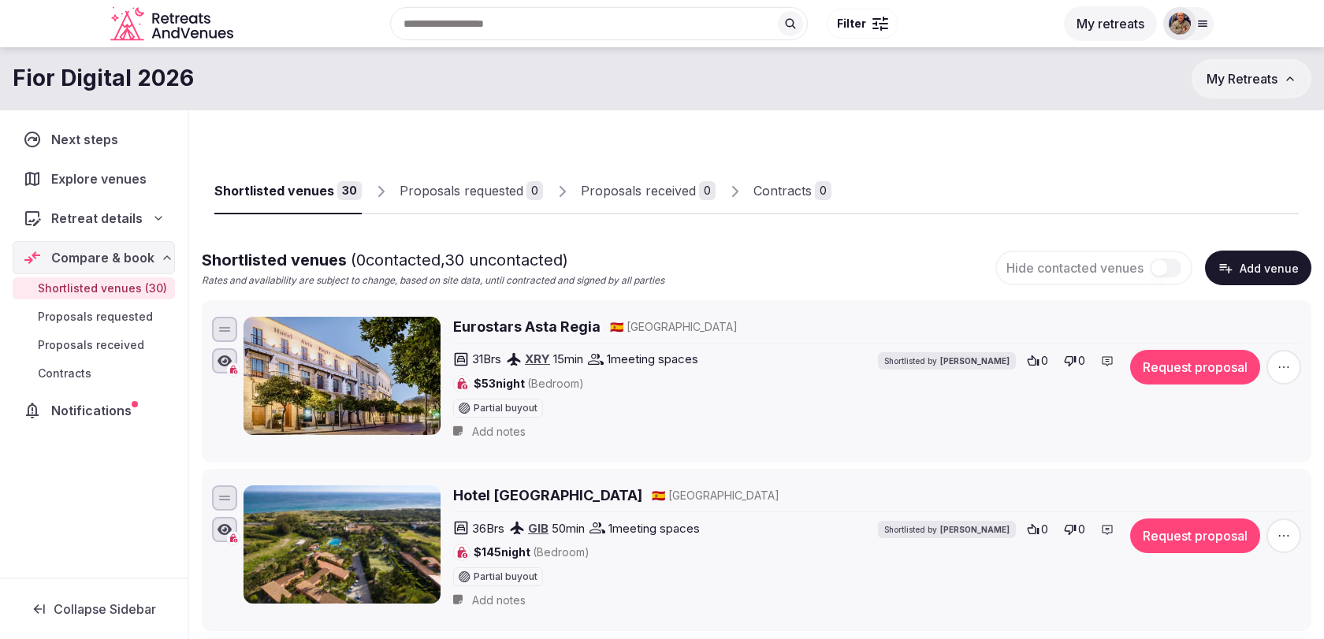 This screenshot has height=639, width=1324. Describe the element at coordinates (97, 218) in the screenshot. I see `span: Retreat details` at that location.